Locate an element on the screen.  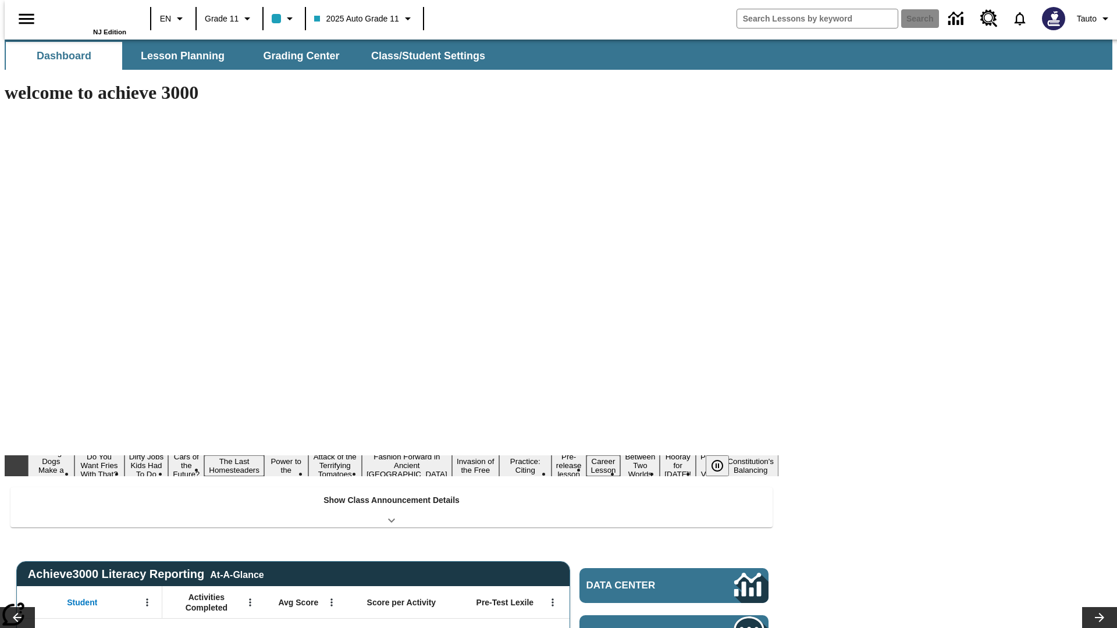
button: Lesson Planning is located at coordinates (183, 56).